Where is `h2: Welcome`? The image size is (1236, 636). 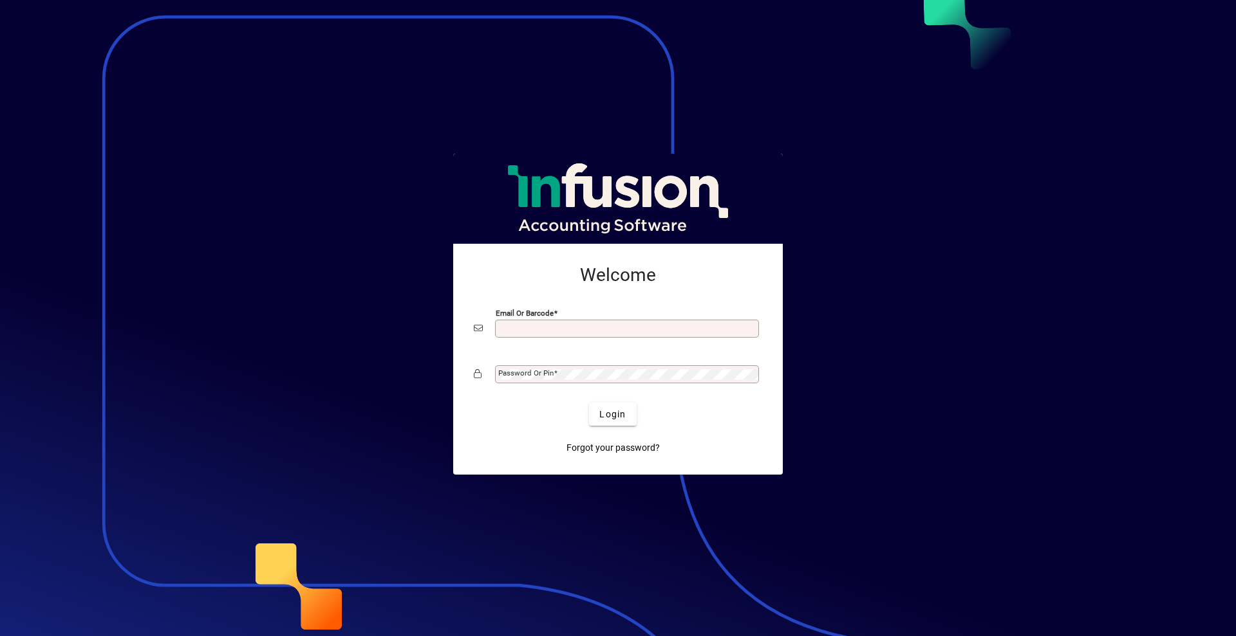
h2: Welcome is located at coordinates (618, 275).